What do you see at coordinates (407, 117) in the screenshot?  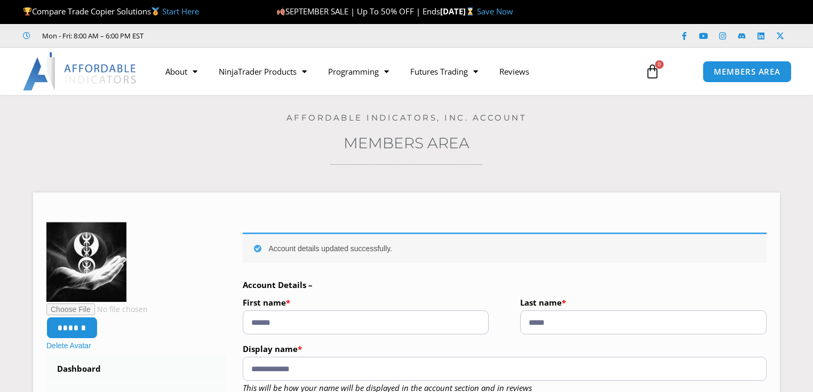 I see `a: Affordable Indicators, Inc. Account` at bounding box center [407, 117].